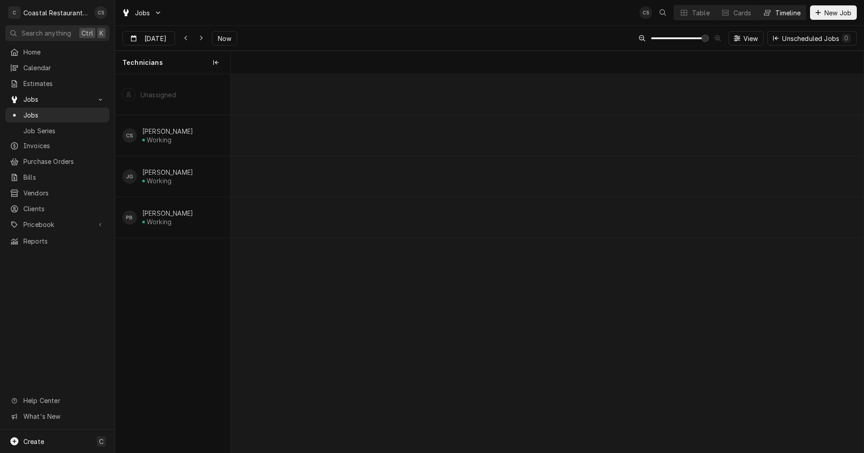 This screenshot has width=864, height=453. What do you see at coordinates (57, 115) in the screenshot?
I see `a: Jobs` at bounding box center [57, 115].